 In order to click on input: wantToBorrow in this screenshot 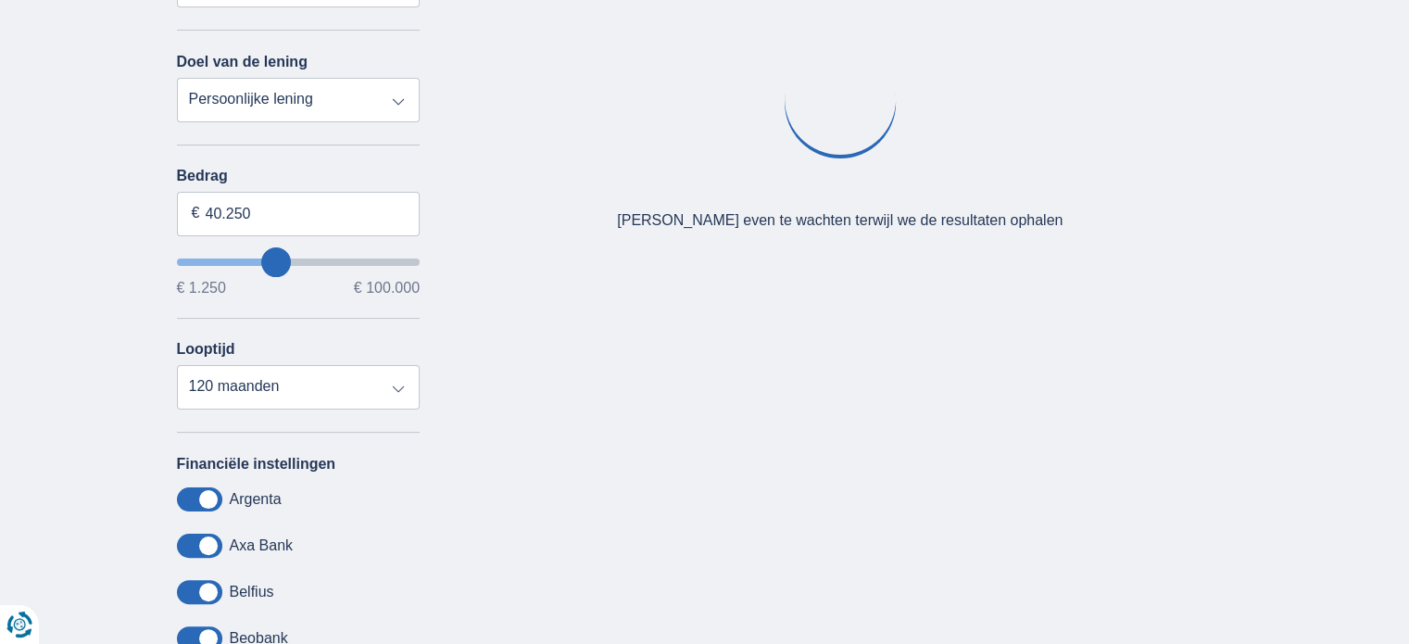, I will do `click(298, 262)`.